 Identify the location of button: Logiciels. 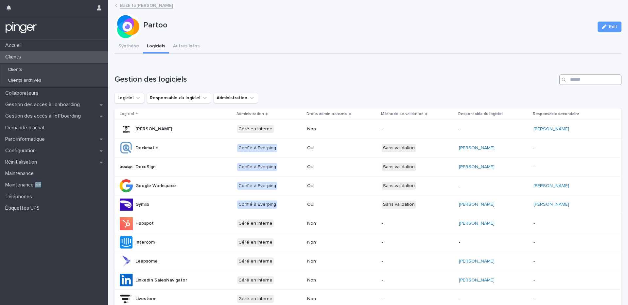
(156, 47).